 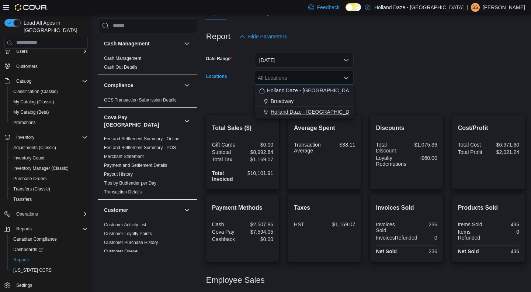 What do you see at coordinates (49, 168) in the screenshot?
I see `button: Inventory Manager (Classic)` at bounding box center [49, 168].